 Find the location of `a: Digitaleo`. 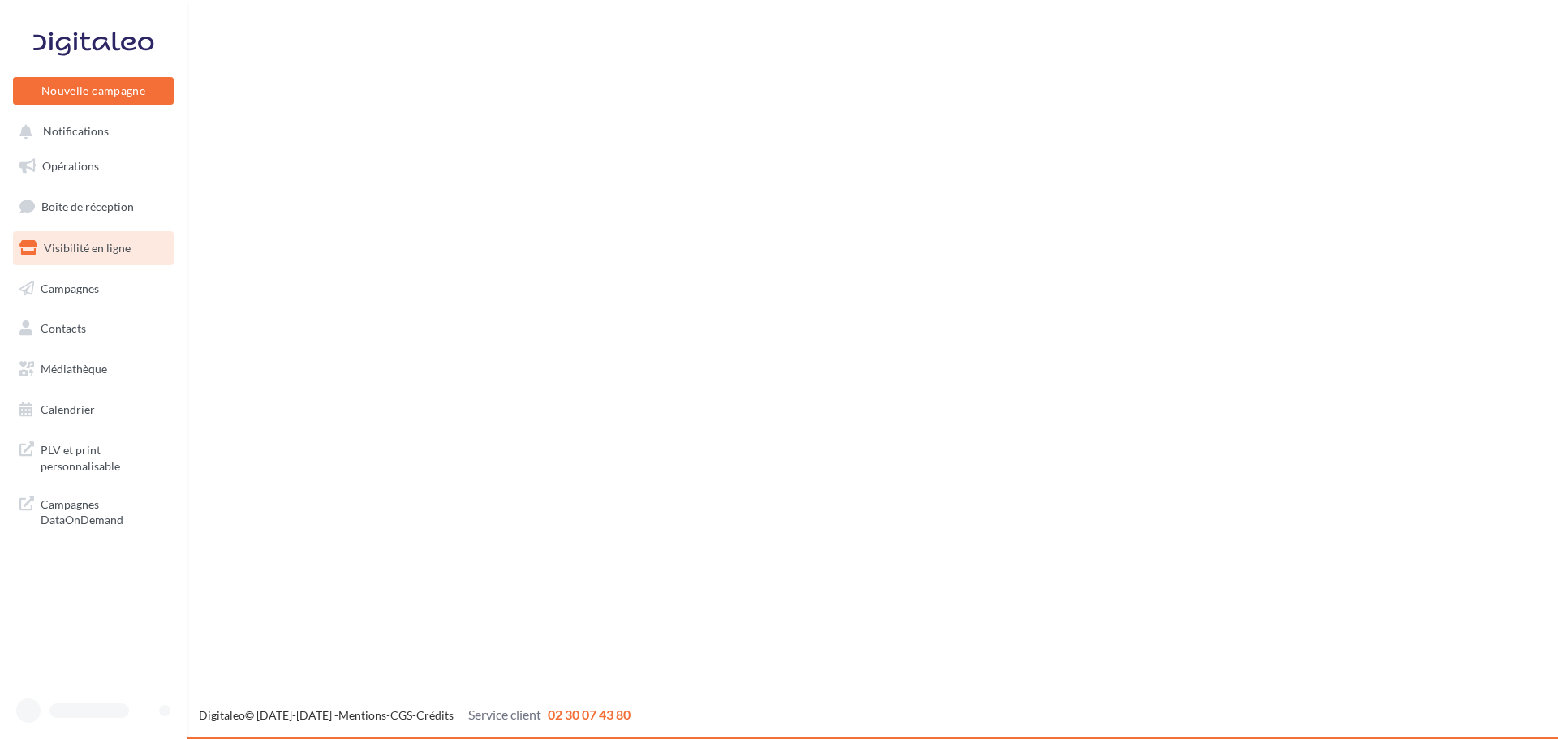

a: Digitaleo is located at coordinates (222, 715).